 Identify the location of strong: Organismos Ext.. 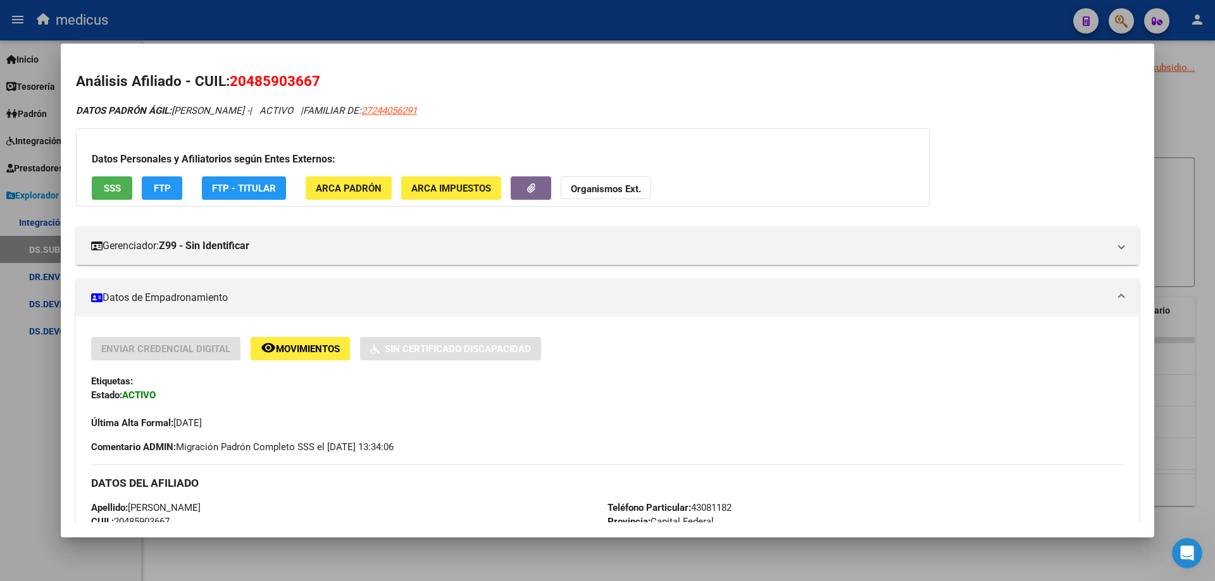
(605, 189).